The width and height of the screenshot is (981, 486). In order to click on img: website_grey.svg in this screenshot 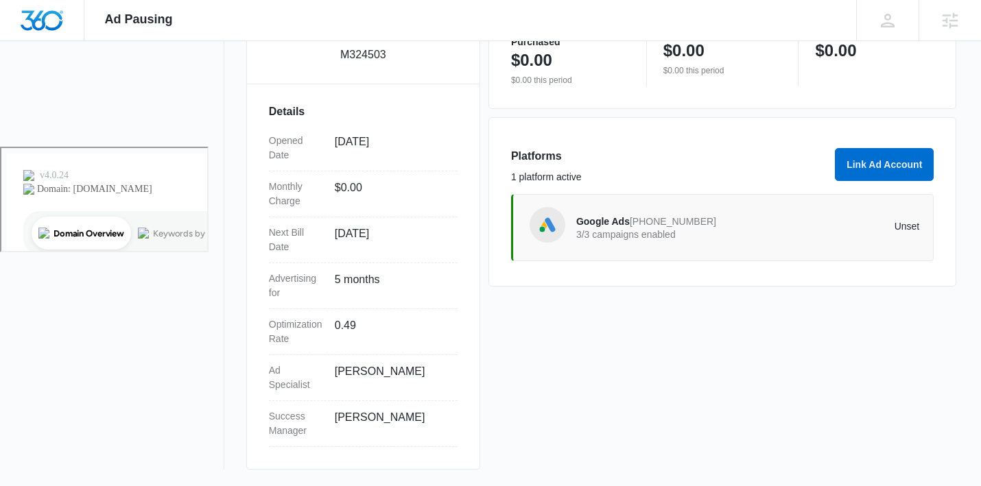, I will do `click(27, 41)`.